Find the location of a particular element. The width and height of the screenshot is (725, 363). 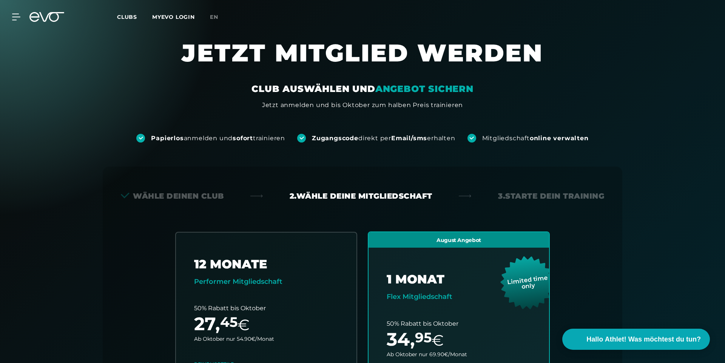

strong: sofort is located at coordinates (243, 138).